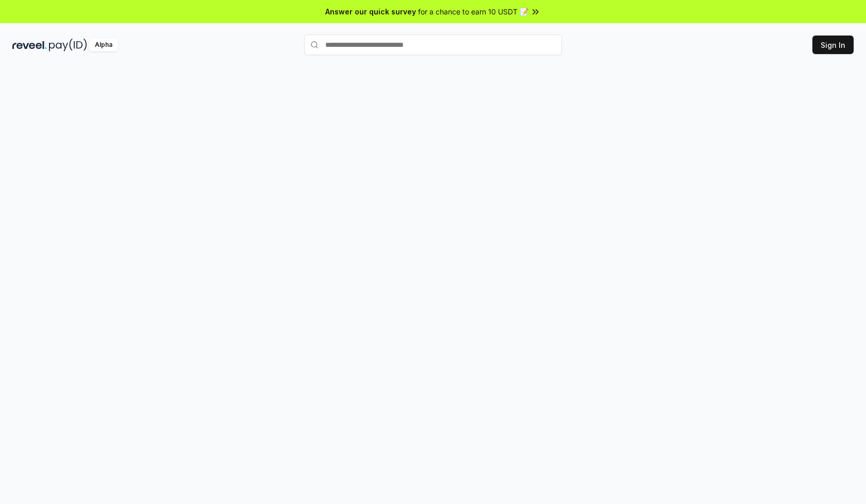 The height and width of the screenshot is (504, 866). Describe the element at coordinates (29, 45) in the screenshot. I see `img: reveel_dark` at that location.